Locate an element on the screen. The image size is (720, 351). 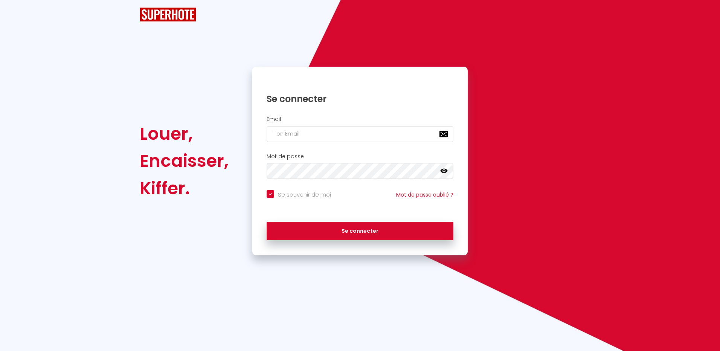
a: Mot de passe oublié ? is located at coordinates (425, 195).